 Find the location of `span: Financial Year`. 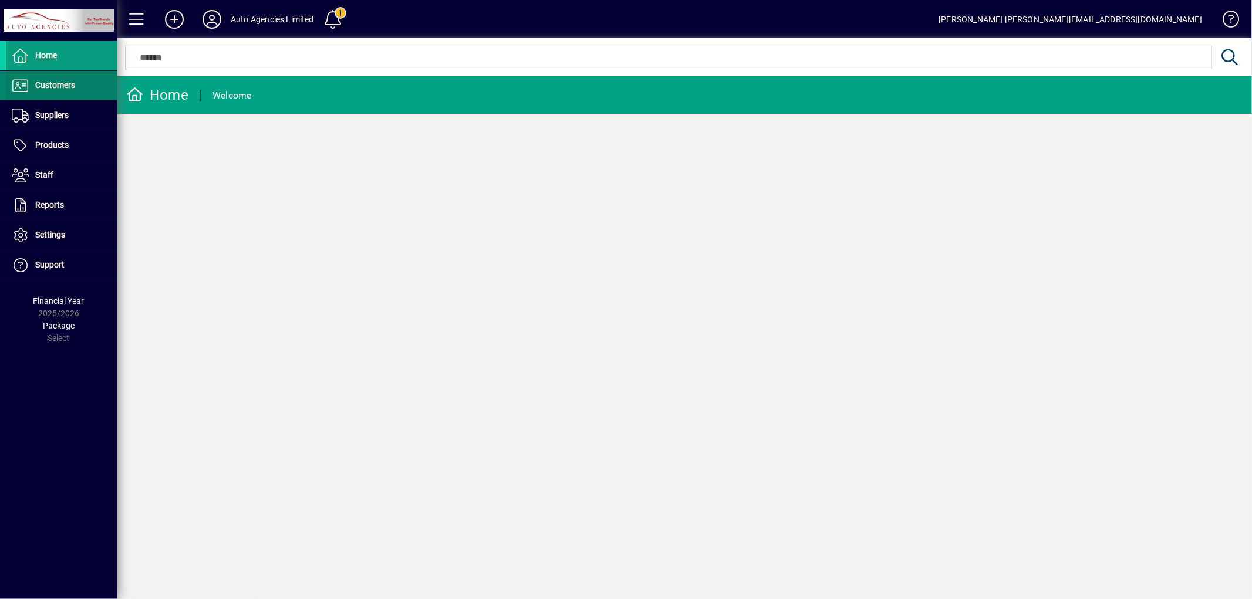

span: Financial Year is located at coordinates (59, 301).